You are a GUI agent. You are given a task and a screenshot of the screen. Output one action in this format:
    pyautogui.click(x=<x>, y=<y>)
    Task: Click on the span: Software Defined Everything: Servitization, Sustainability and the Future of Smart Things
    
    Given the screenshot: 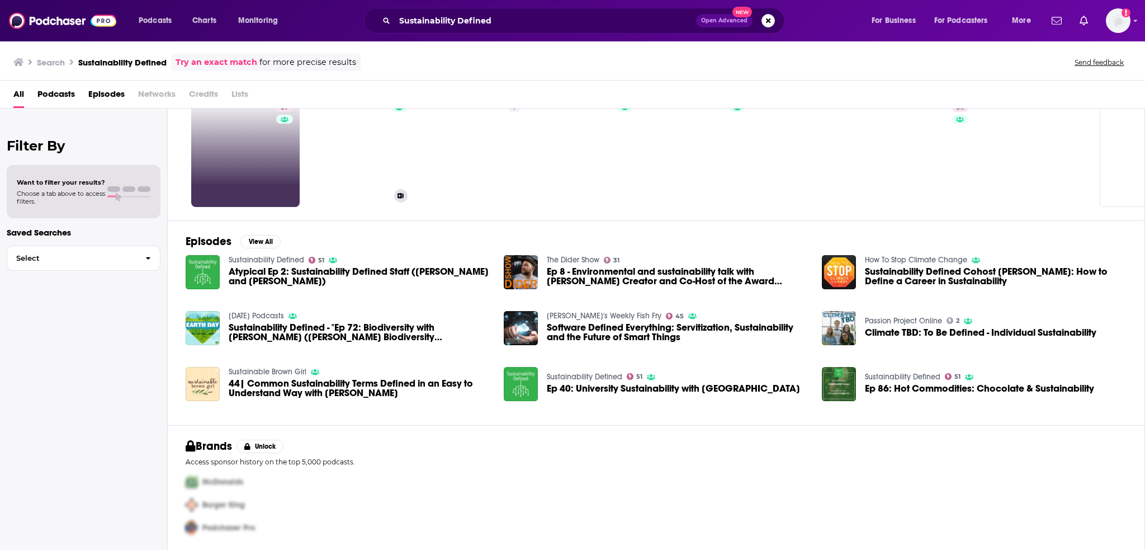 What is the action you would take?
    pyautogui.click(x=678, y=332)
    